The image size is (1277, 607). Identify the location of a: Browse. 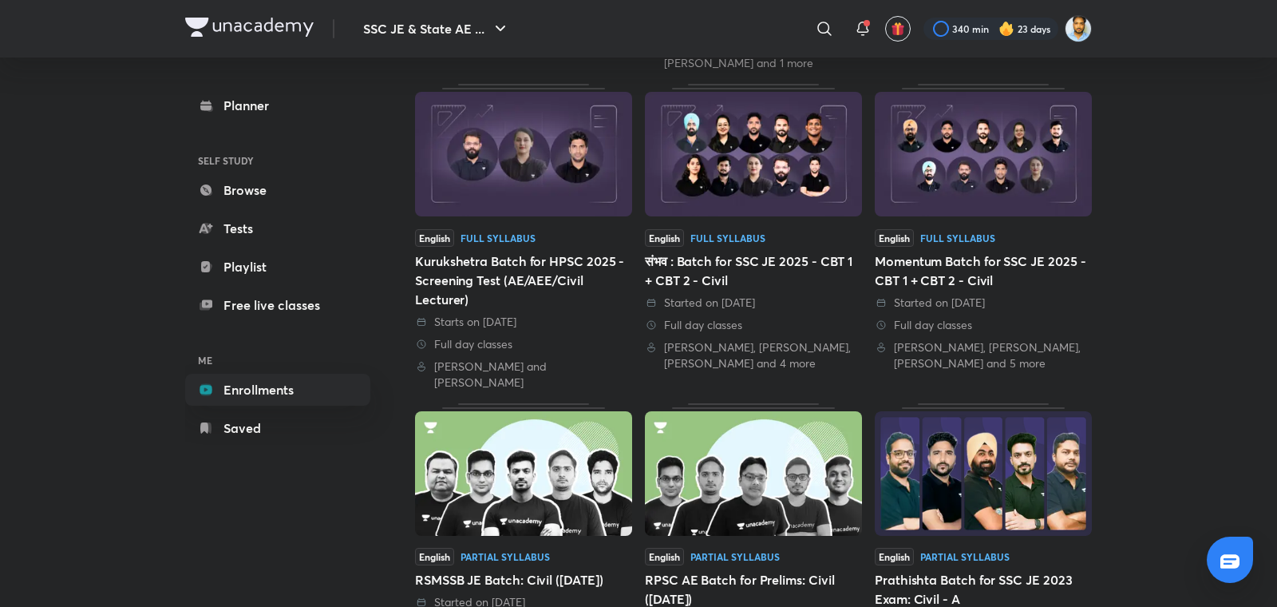
(278, 190).